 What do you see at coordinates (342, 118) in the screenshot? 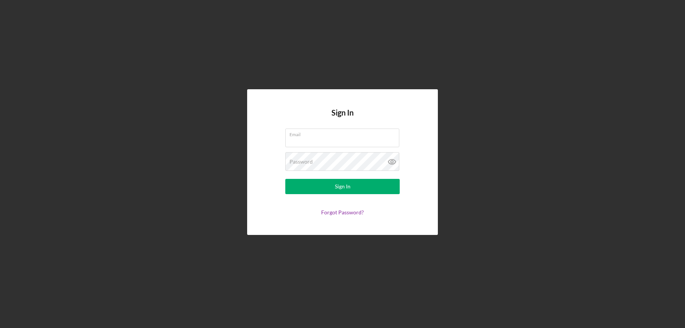
I see `h4: Sign In` at bounding box center [342, 118].